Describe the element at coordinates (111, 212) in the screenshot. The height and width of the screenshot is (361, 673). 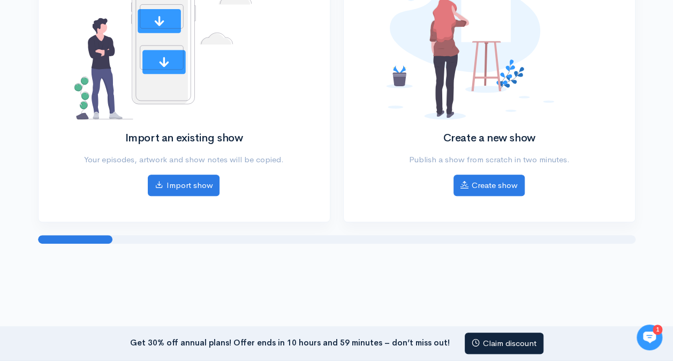
I see `input: Search articles` at that location.